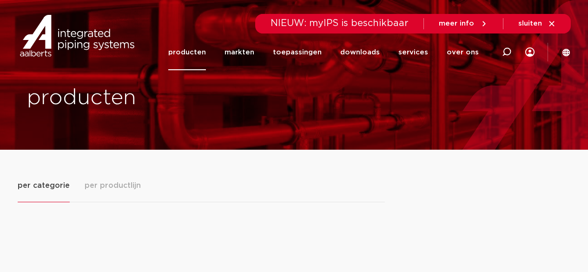  Describe the element at coordinates (324, 52) in the screenshot. I see `nav: Menu` at that location.